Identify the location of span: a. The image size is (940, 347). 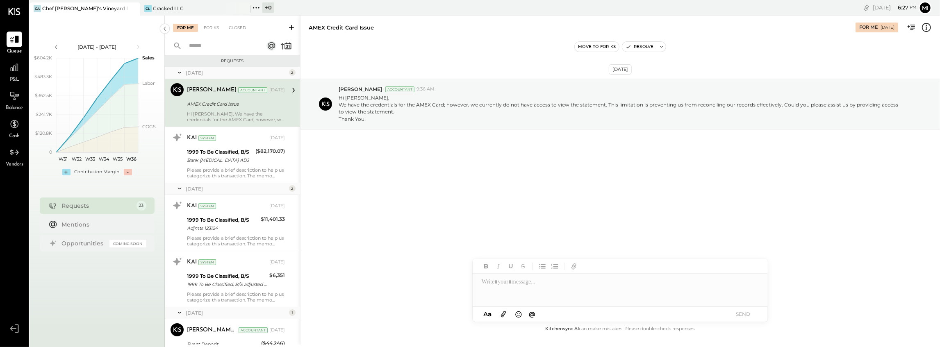
(490, 314).